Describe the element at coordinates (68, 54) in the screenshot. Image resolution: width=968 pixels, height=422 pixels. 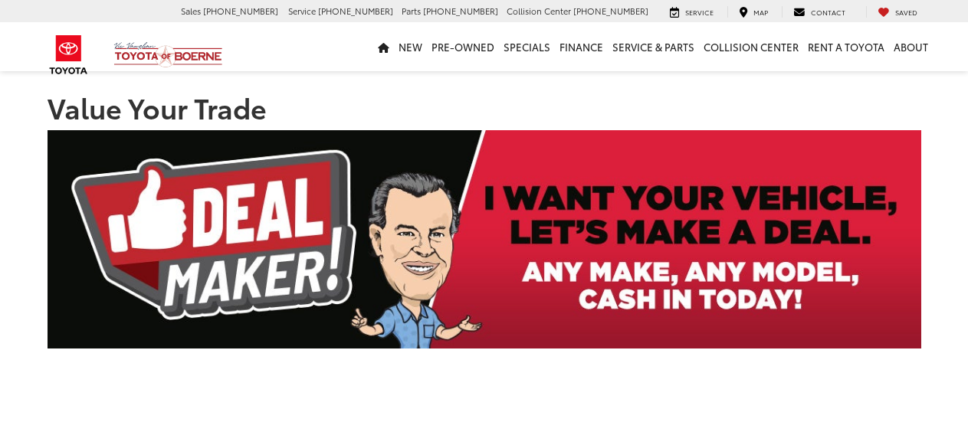
I see `img: Toyota` at that location.